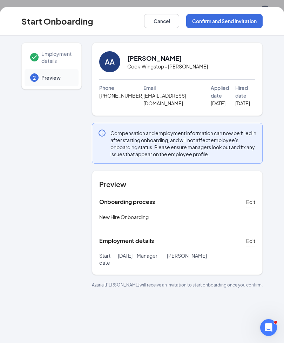 The width and height of the screenshot is (284, 343). What do you see at coordinates (34, 78) in the screenshot?
I see `span: 2` at bounding box center [34, 78].